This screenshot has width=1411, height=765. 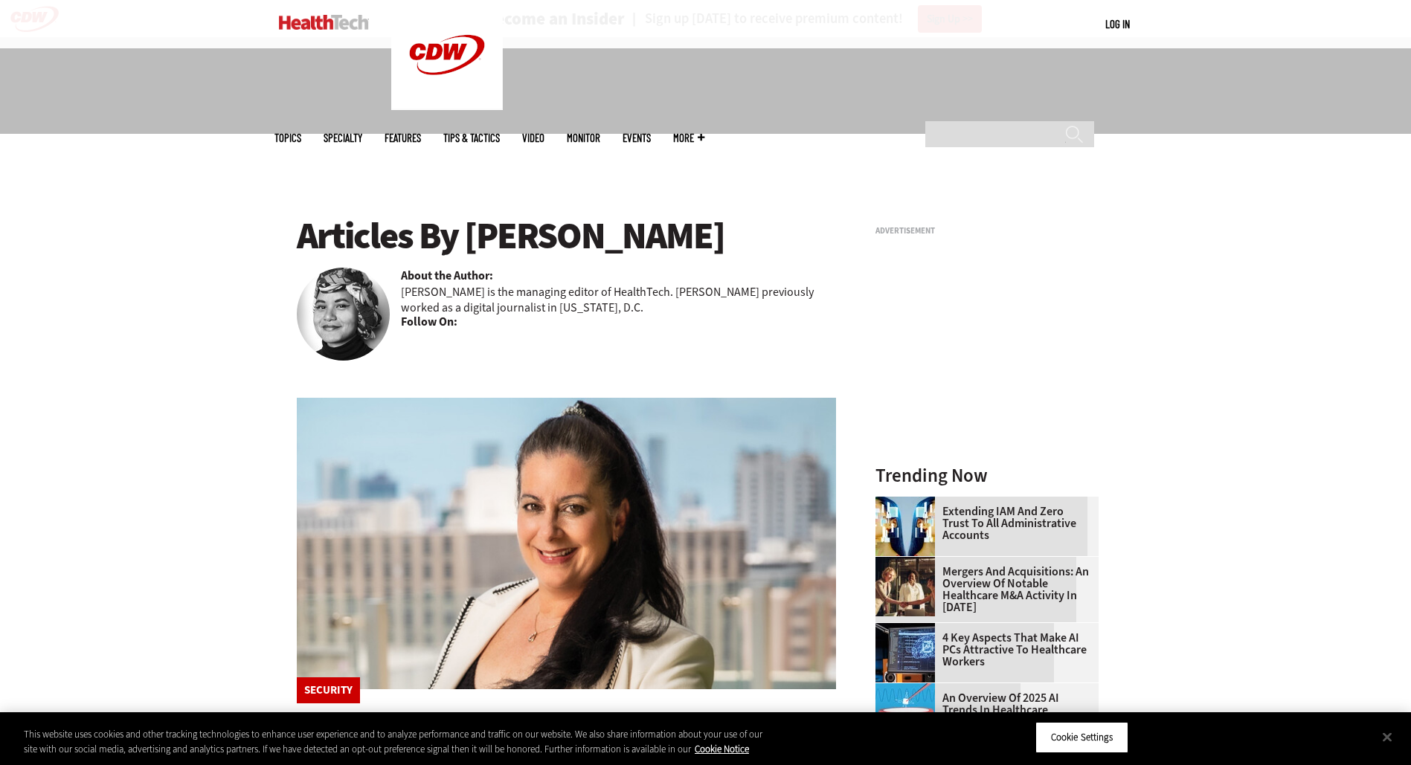 What do you see at coordinates (905, 587) in the screenshot?
I see `img: business leaders shake hands in conference room` at bounding box center [905, 587].